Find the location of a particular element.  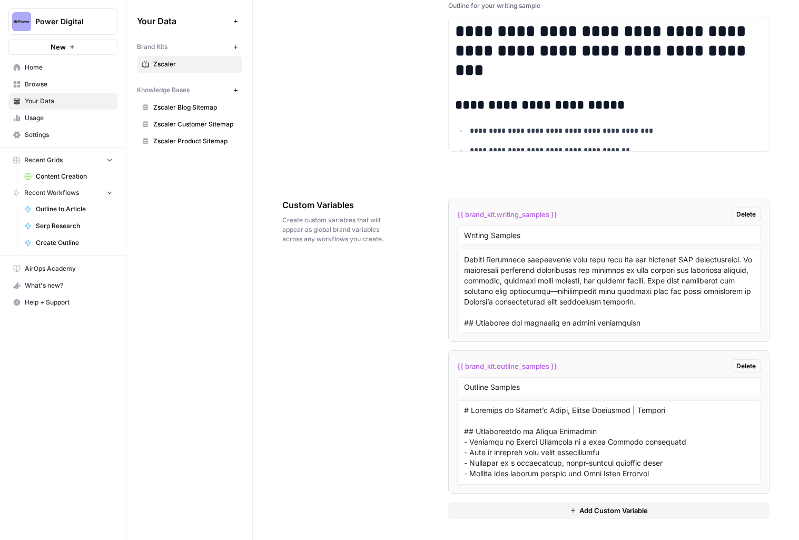

span: Zscaler Blog Sitemap is located at coordinates (195, 107).